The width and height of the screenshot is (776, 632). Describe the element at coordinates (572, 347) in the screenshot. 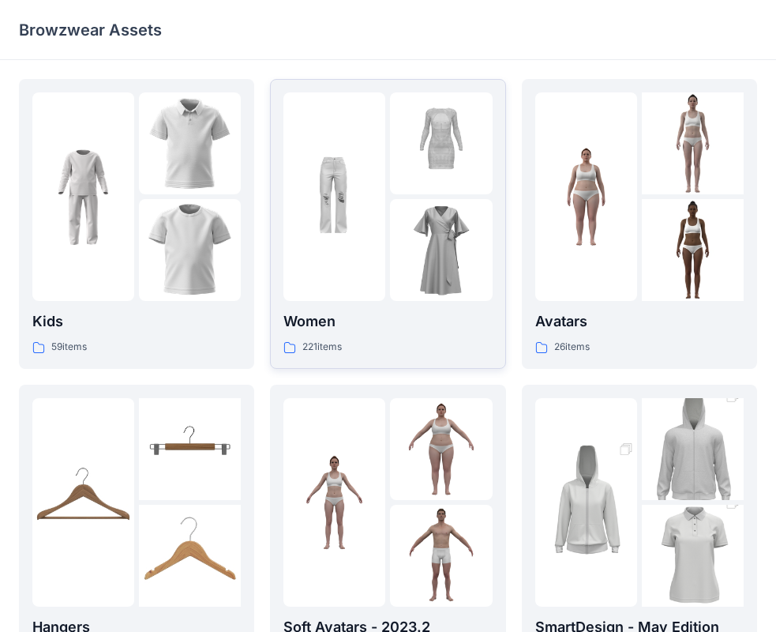

I see `p: 26 items` at that location.